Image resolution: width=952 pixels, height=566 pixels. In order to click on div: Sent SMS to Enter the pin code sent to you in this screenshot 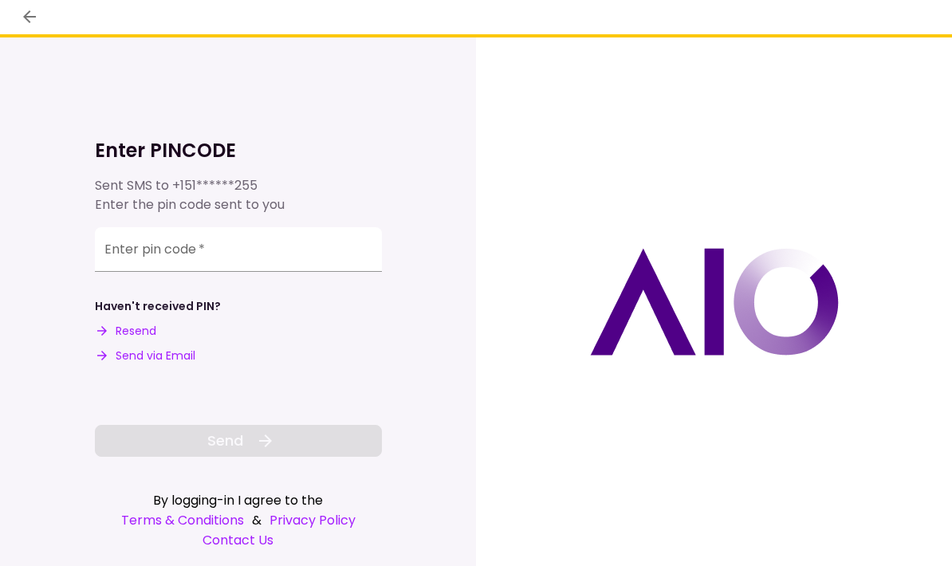, I will do `click(238, 195)`.